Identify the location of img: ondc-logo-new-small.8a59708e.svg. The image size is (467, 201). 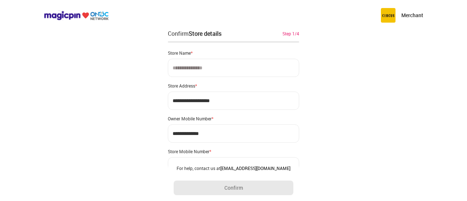
(76, 15).